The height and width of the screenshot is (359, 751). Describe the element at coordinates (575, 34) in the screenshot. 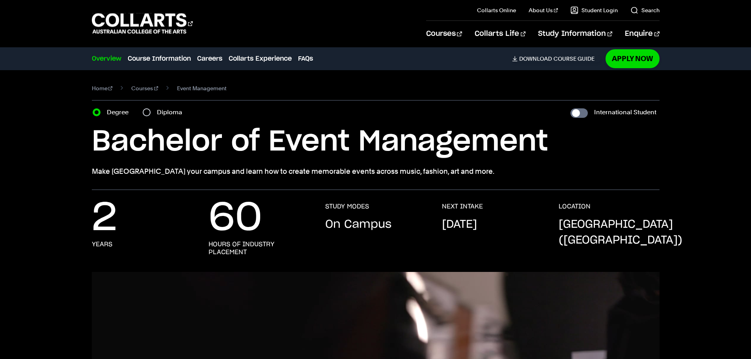

I see `a: Study Information` at that location.